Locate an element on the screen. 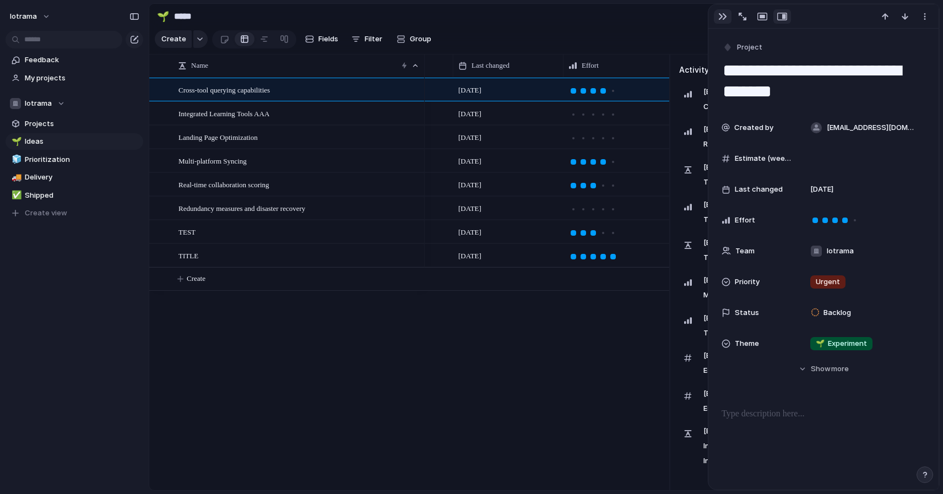 Image resolution: width=943 pixels, height=494 pixels. span: Create view is located at coordinates (46, 213).